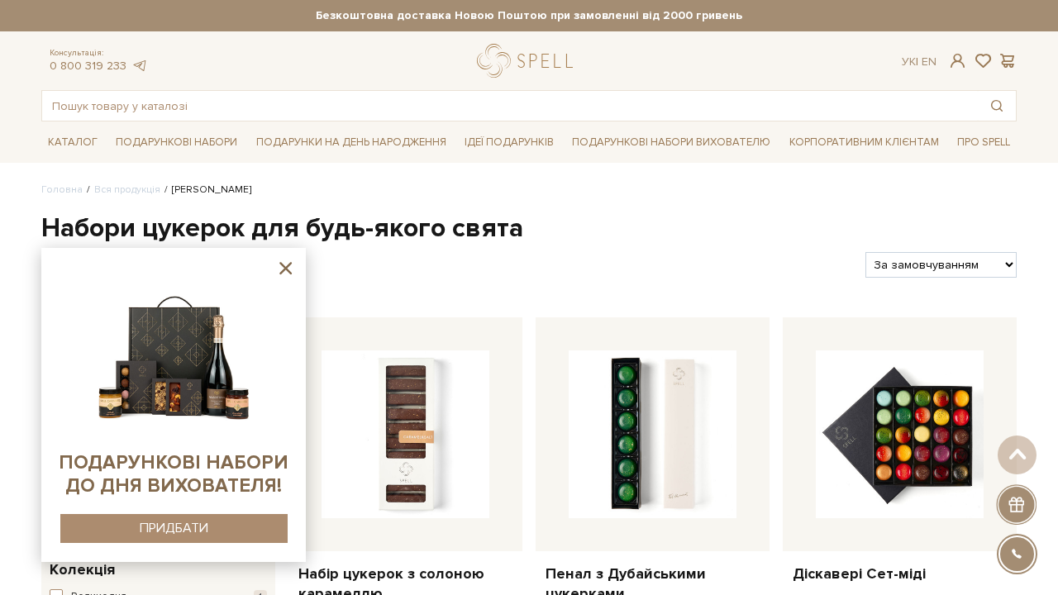 The height and width of the screenshot is (595, 1058). Describe the element at coordinates (88, 65) in the screenshot. I see `a: 0 800 319 233` at that location.